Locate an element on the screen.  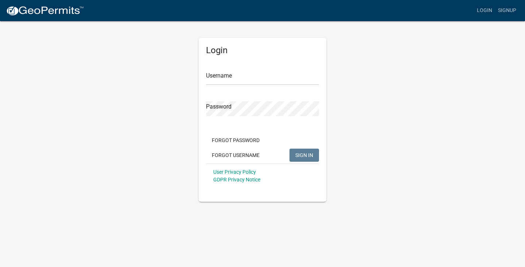
a: Login is located at coordinates (485, 11).